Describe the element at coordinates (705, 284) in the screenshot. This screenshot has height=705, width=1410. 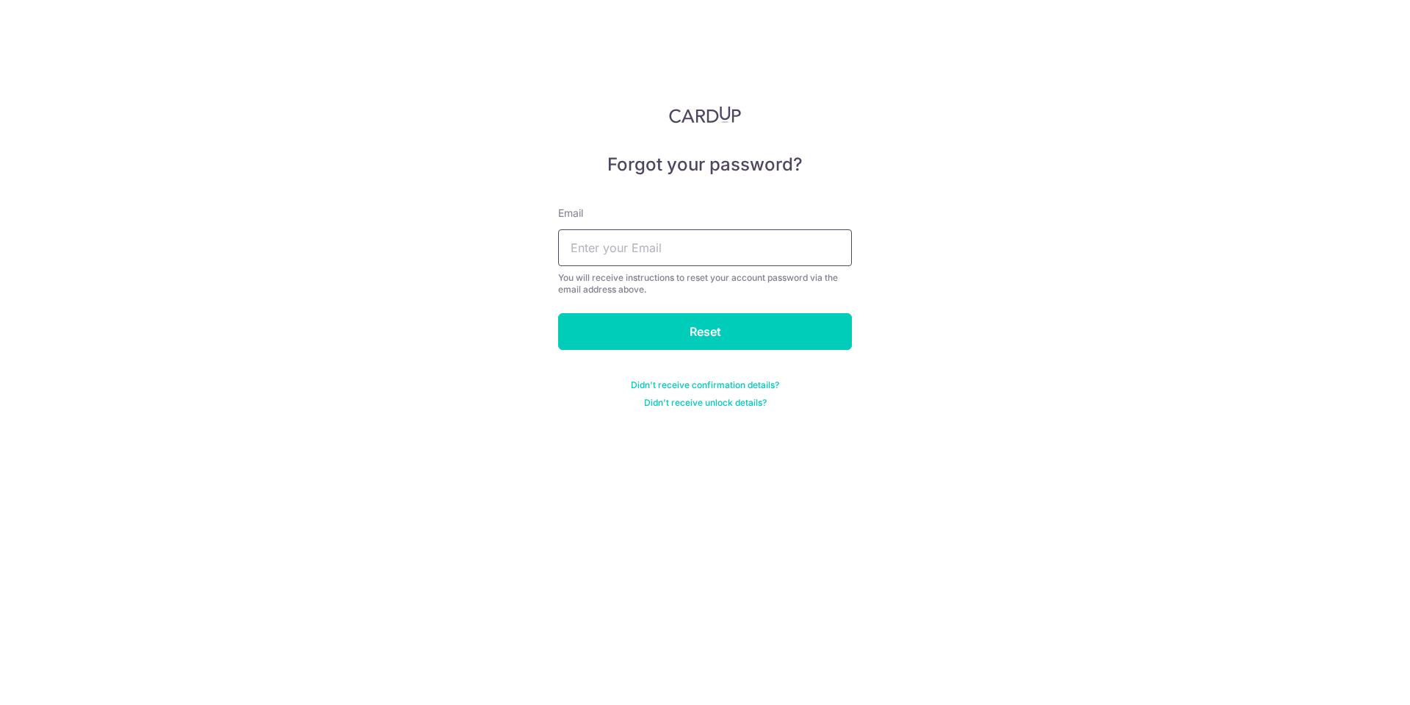
I see `div: You will receive instructions to reset your account password via the email address above.` at that location.